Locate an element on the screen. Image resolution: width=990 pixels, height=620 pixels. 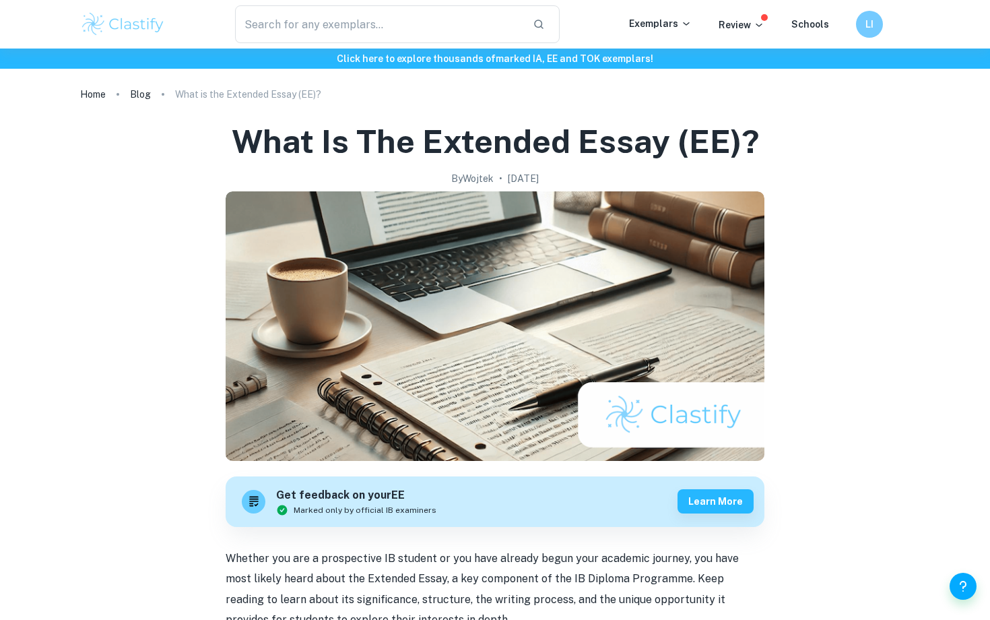
p: Review is located at coordinates (741, 25).